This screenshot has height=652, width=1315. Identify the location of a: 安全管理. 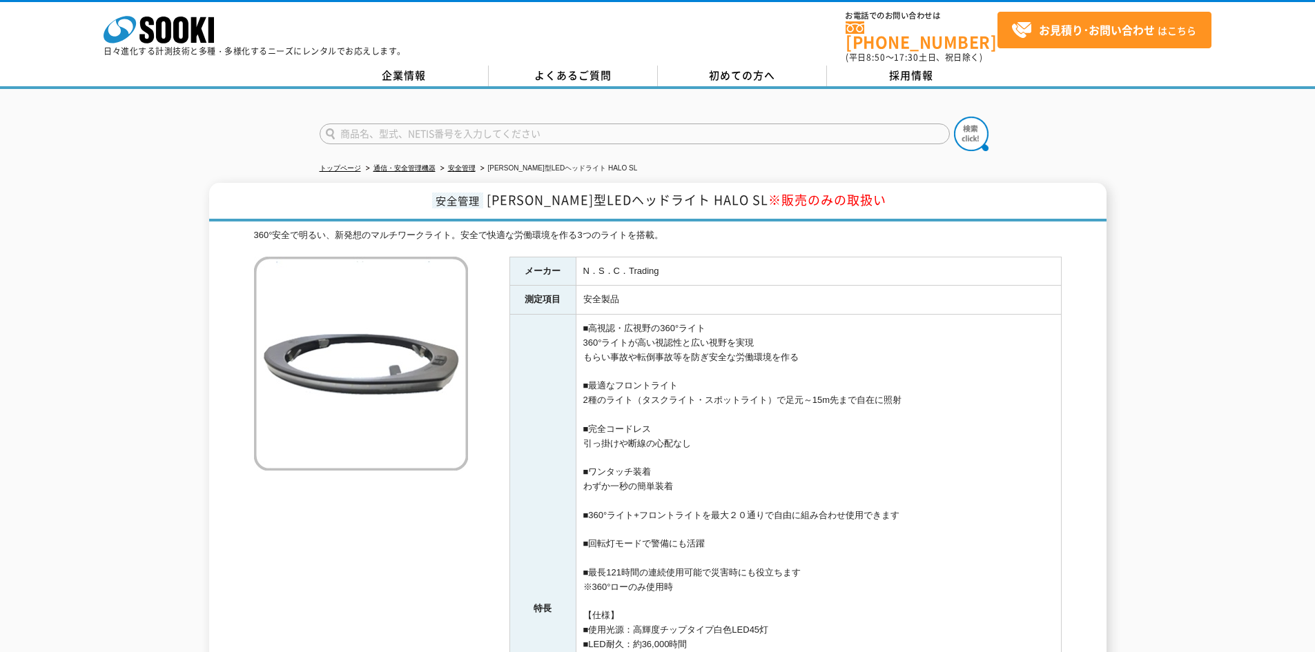
(462, 168).